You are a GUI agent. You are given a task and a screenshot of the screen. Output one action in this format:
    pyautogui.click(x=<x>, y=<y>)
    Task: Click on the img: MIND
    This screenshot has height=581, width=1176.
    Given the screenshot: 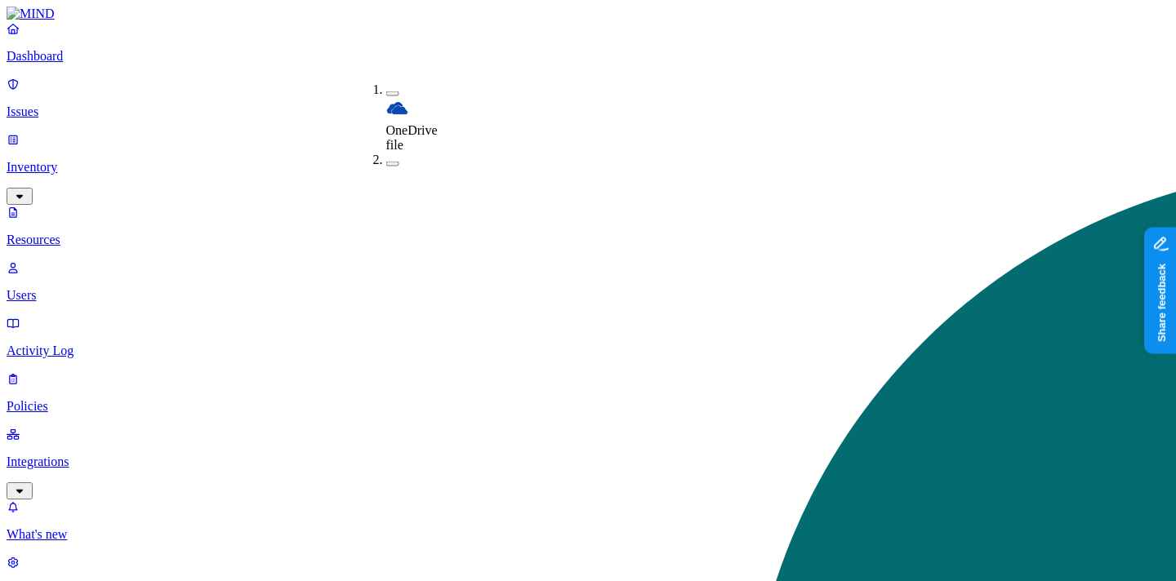 What is the action you would take?
    pyautogui.click(x=30, y=14)
    